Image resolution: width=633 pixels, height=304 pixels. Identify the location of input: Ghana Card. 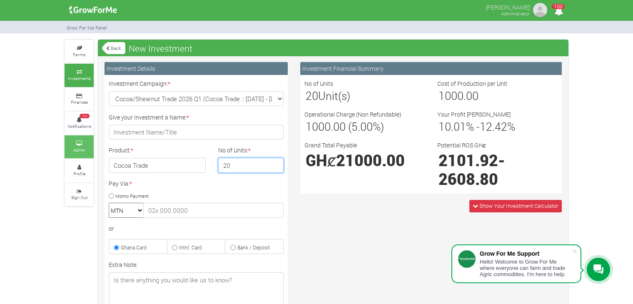
(116, 247).